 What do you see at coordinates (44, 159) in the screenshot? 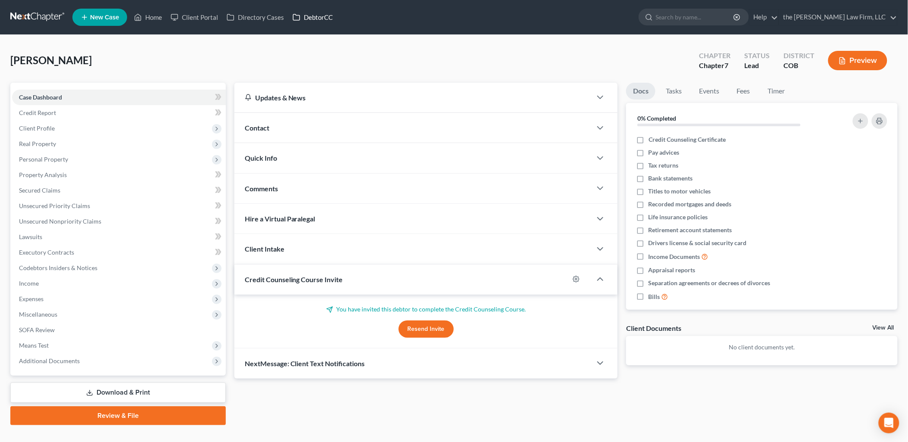
I see `span: Personal Property` at bounding box center [44, 159].